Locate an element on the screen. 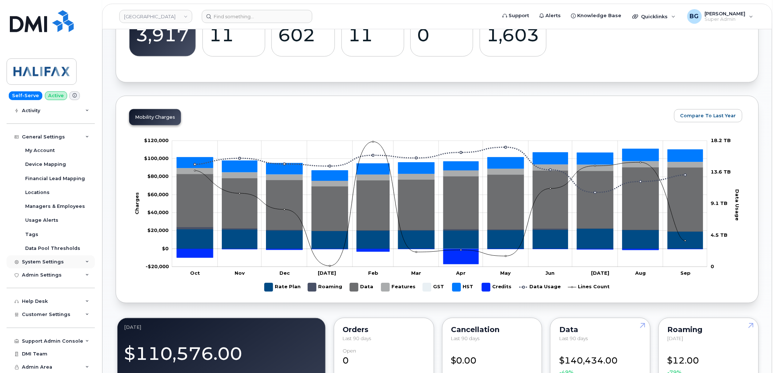  tspan: Sep is located at coordinates (686, 273).